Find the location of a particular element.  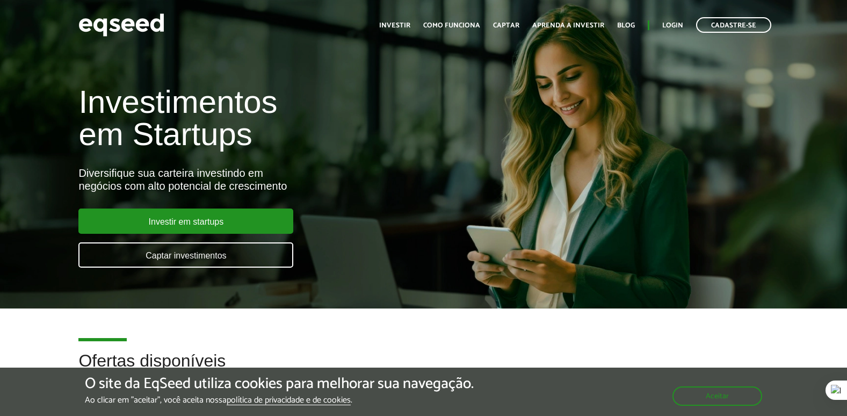

button: Aceitar is located at coordinates (717, 396).